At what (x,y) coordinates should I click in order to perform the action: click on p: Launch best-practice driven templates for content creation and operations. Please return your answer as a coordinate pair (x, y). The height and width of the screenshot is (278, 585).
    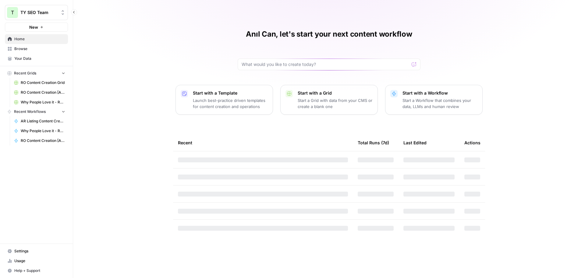
    Looking at the image, I should click on (230, 103).